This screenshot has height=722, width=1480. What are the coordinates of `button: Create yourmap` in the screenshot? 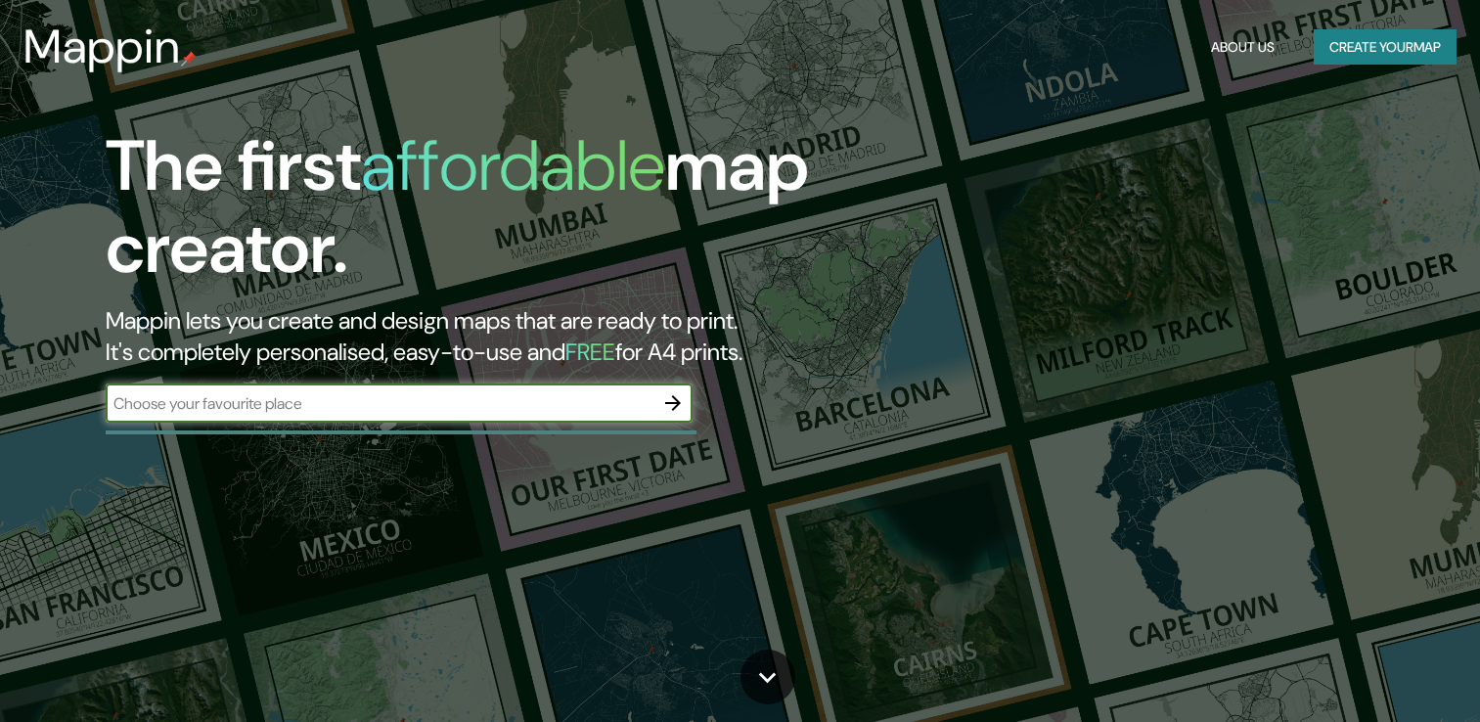 It's located at (1385, 47).